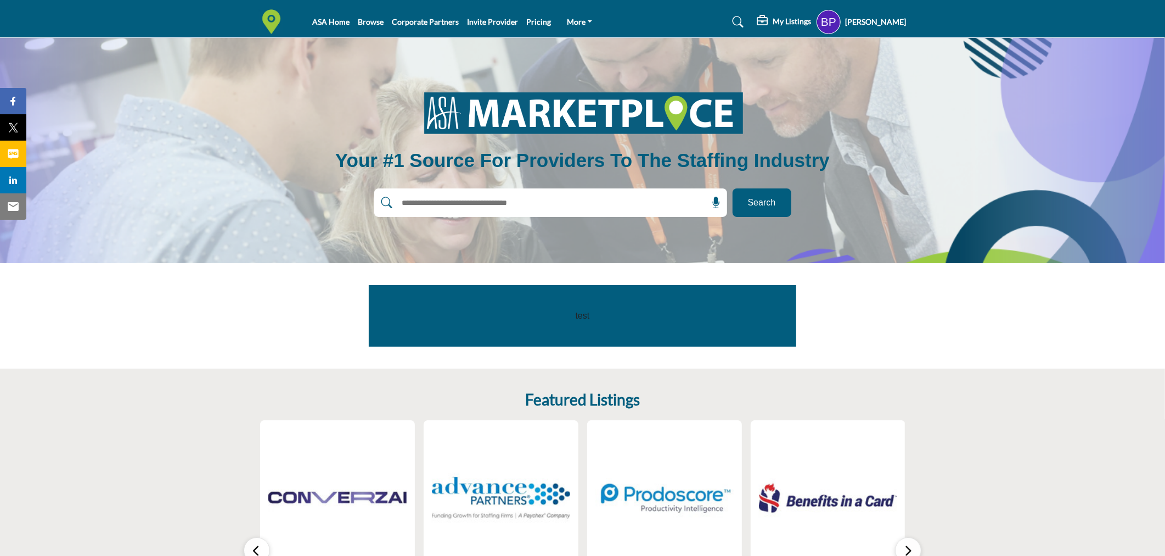  Describe the element at coordinates (829, 22) in the screenshot. I see `button: Show hide supplier dropdown` at that location.